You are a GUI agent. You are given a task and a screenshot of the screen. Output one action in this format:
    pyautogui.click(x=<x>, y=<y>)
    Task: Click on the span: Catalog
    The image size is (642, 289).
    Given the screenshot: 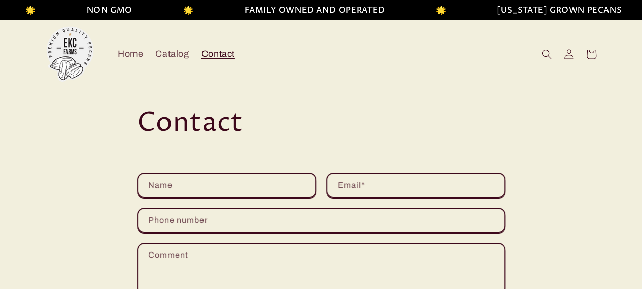 What is the action you would take?
    pyautogui.click(x=172, y=54)
    